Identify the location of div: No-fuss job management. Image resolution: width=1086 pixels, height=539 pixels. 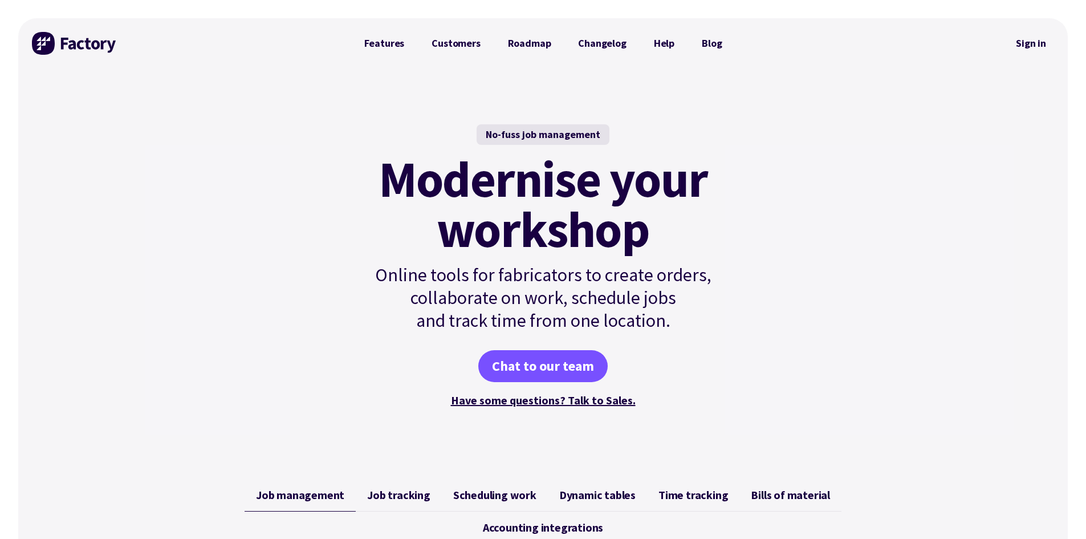
(543, 135).